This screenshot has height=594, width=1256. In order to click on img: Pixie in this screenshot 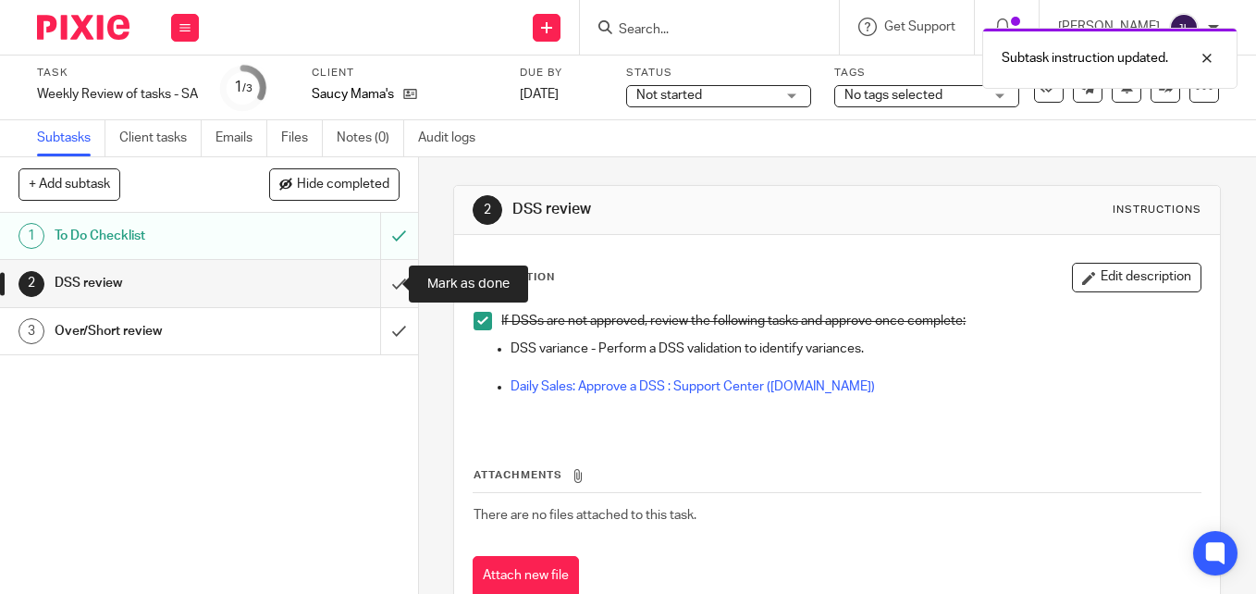, I will do `click(83, 27)`.